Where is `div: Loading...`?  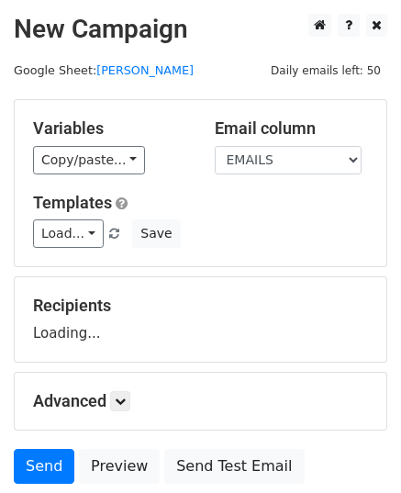
div: Loading... is located at coordinates (200, 320).